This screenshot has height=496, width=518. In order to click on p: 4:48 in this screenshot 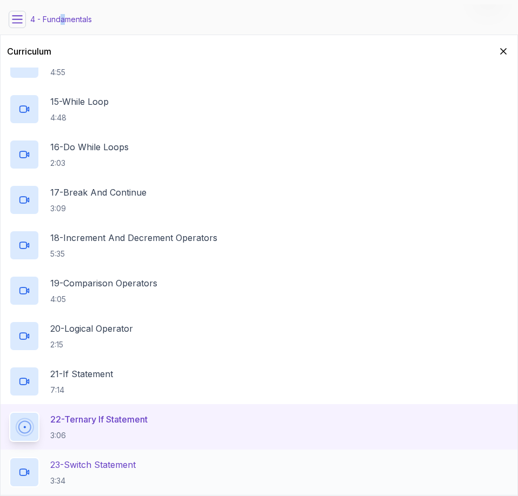, I will do `click(79, 118)`.